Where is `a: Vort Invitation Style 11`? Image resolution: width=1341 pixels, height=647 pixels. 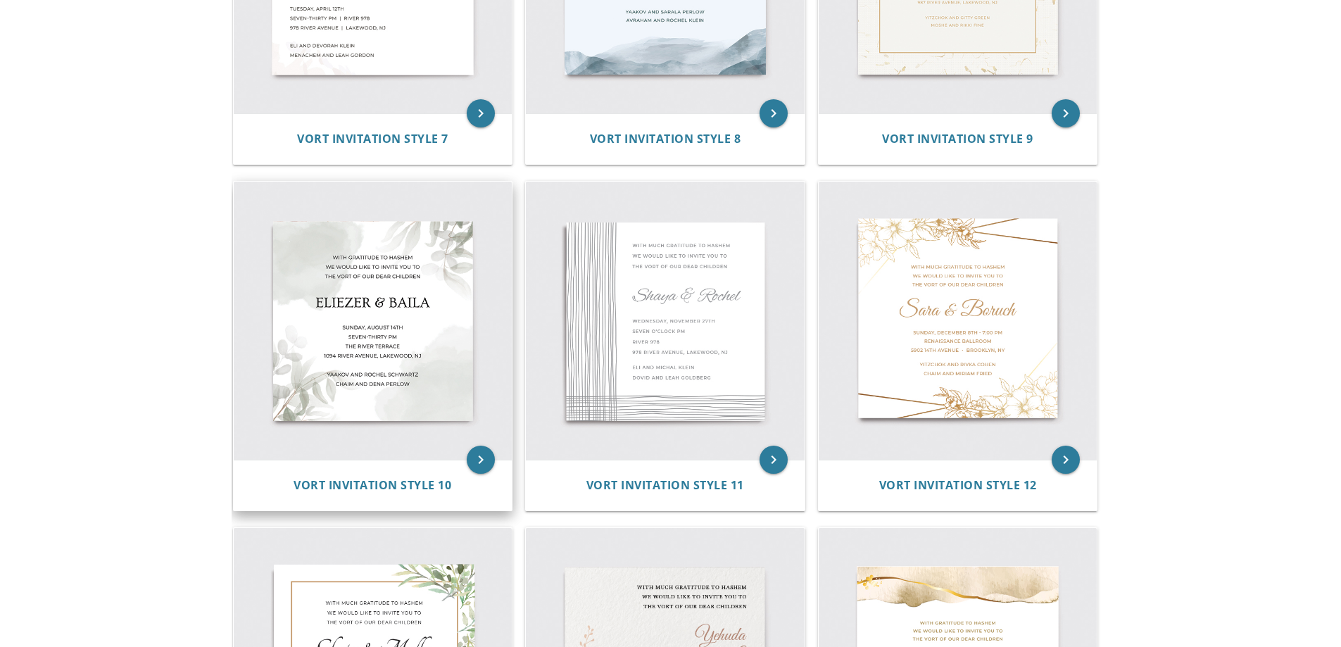 a: Vort Invitation Style 11 is located at coordinates (665, 485).